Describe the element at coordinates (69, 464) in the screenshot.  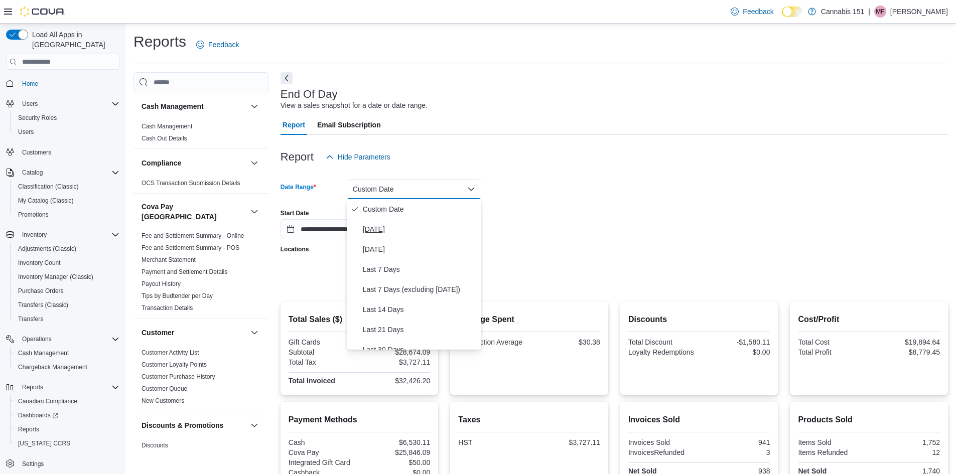
I see `span: Settings` at that location.